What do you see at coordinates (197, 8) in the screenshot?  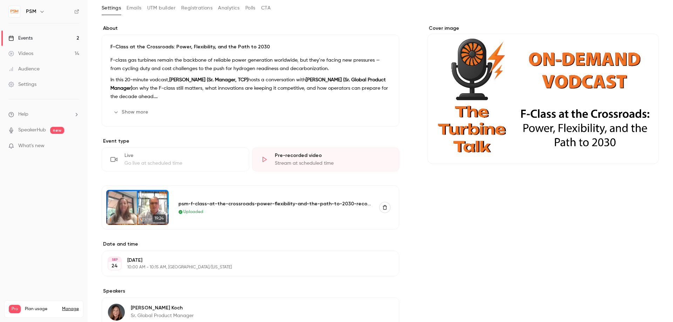 I see `button: Registrations` at bounding box center [197, 8].